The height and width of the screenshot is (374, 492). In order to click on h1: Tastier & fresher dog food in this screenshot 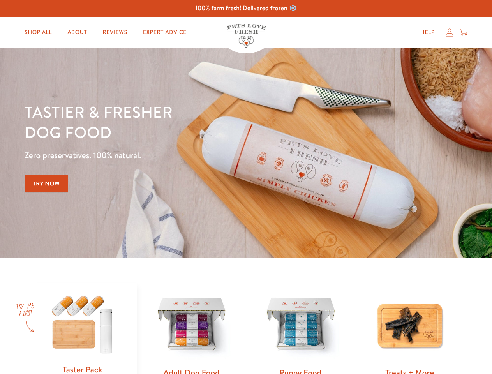, I will do `click(172, 122)`.